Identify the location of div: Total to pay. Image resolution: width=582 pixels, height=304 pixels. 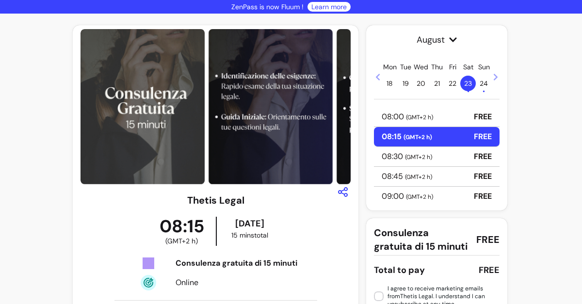
(399, 270).